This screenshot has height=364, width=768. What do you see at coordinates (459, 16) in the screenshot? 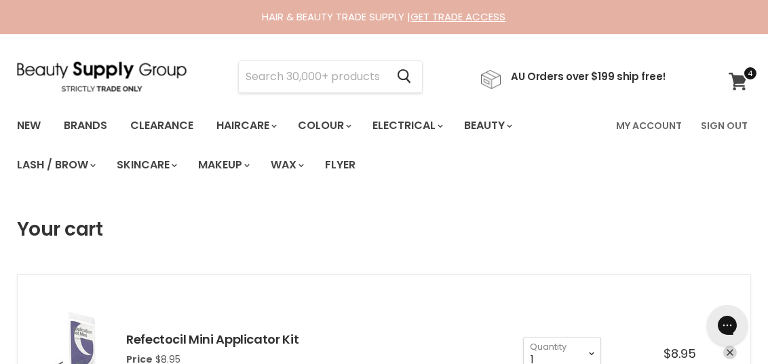
I see `a: GET TRADE ACCESS` at bounding box center [459, 16].